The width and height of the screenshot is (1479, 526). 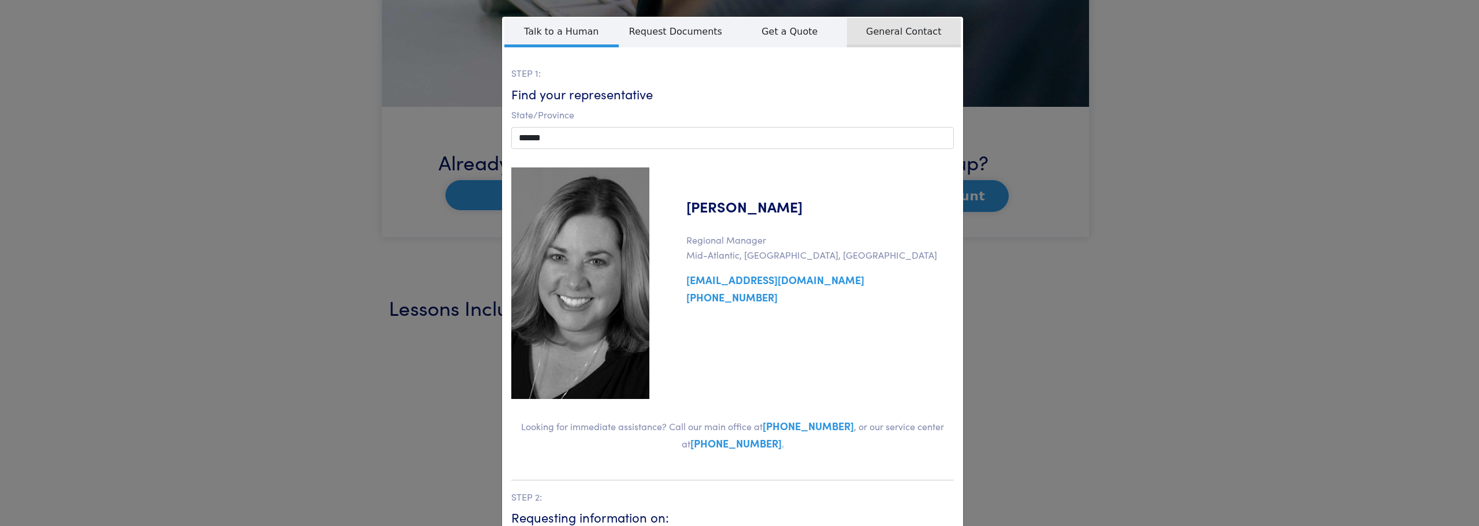 I want to click on span: Talk to a Human, so click(x=561, y=32).